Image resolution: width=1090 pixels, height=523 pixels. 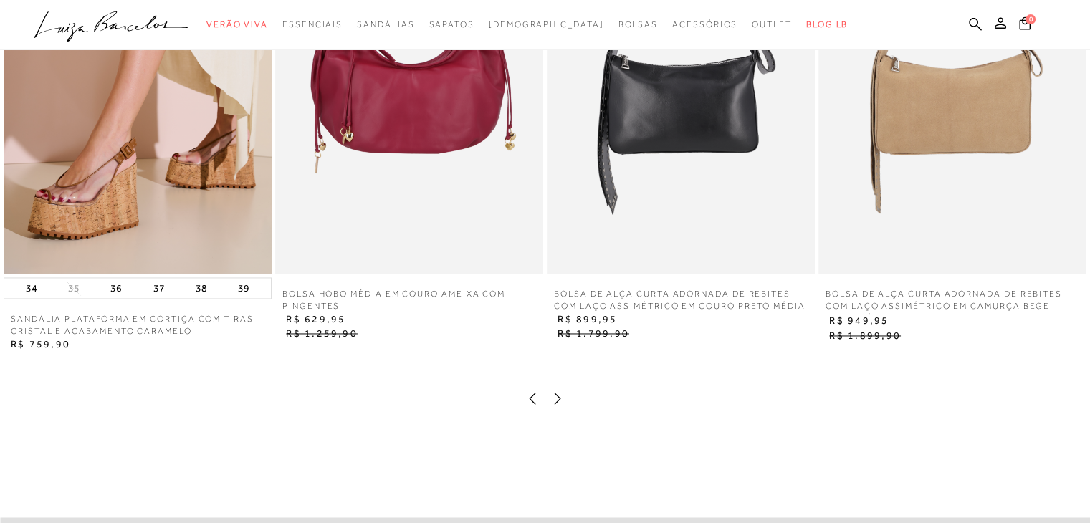 I want to click on span: R$ 949,95, so click(x=859, y=320).